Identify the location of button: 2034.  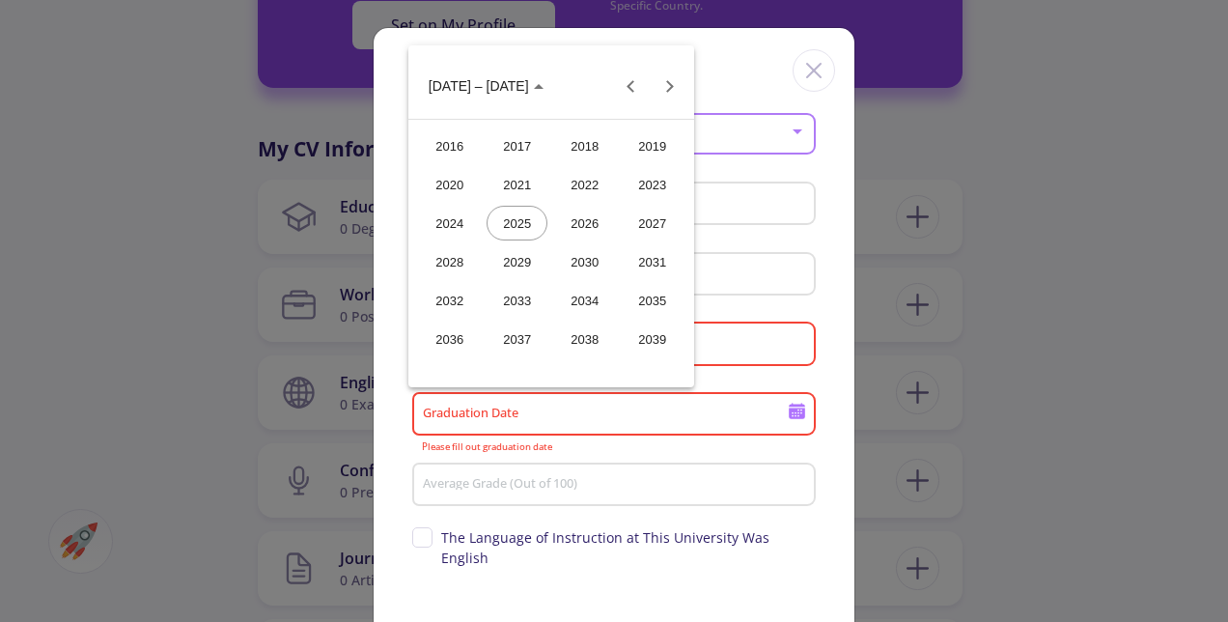
(585, 300).